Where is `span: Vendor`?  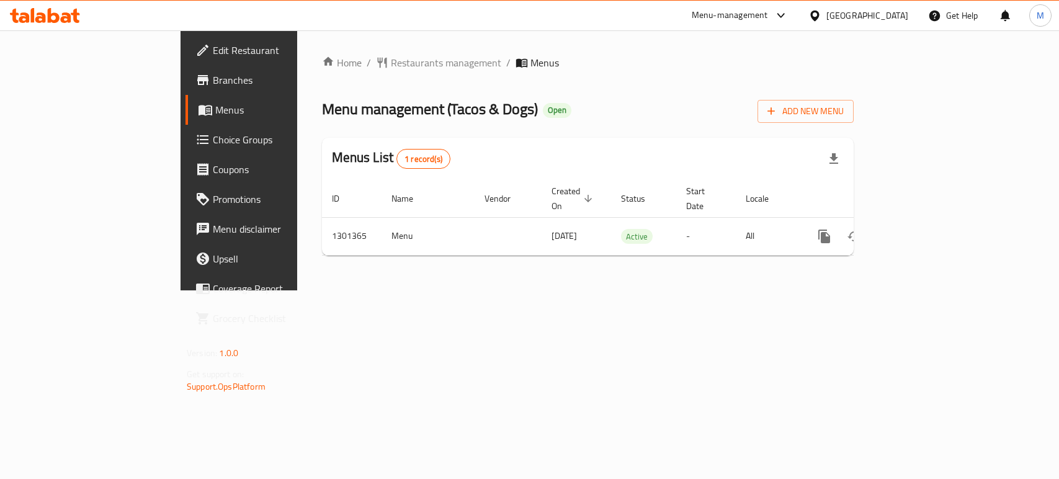
span: Vendor is located at coordinates (506, 198).